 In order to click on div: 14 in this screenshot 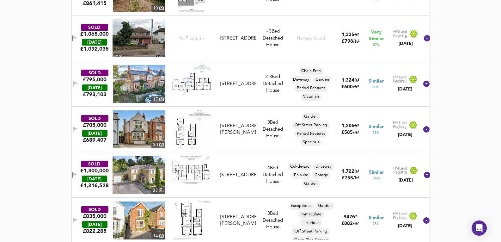, I will do `click(158, 236)`.